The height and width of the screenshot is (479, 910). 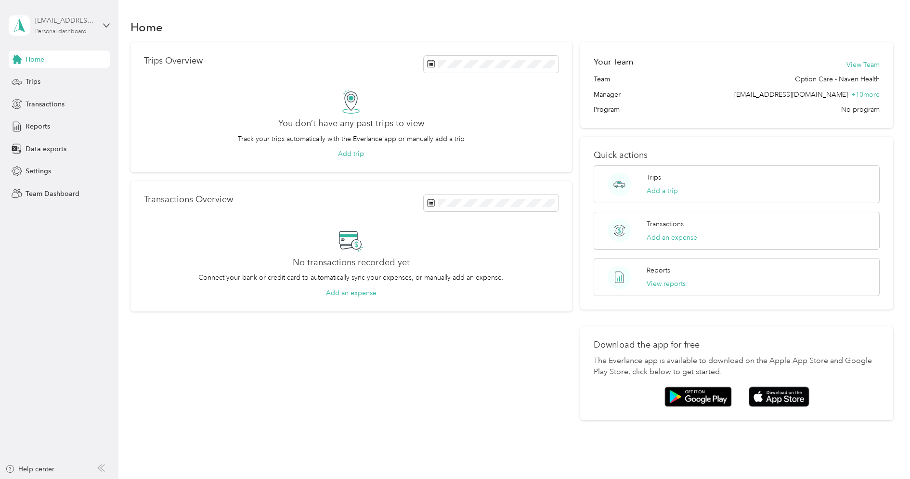 What do you see at coordinates (865, 94) in the screenshot?
I see `span: + 10 more` at bounding box center [865, 94].